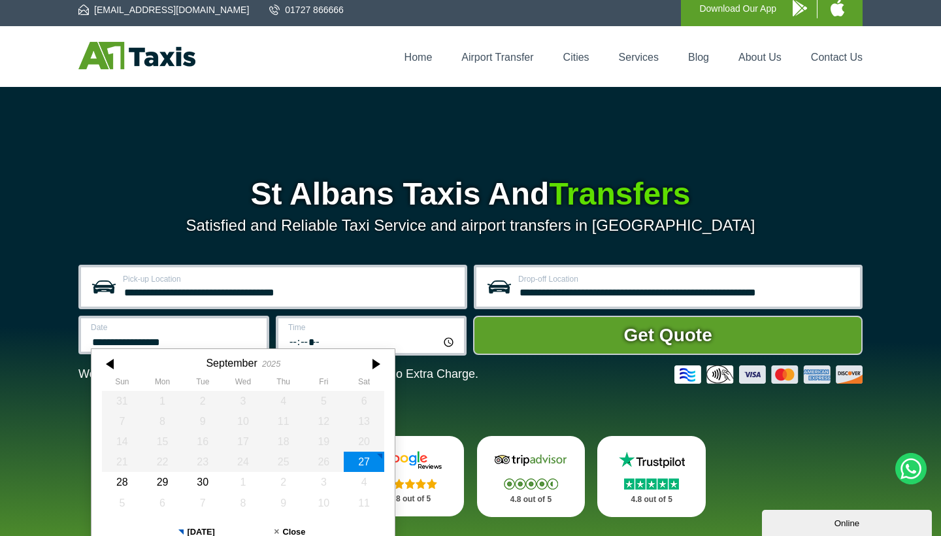  I want to click on div: 20 September 2025, so click(364, 441).